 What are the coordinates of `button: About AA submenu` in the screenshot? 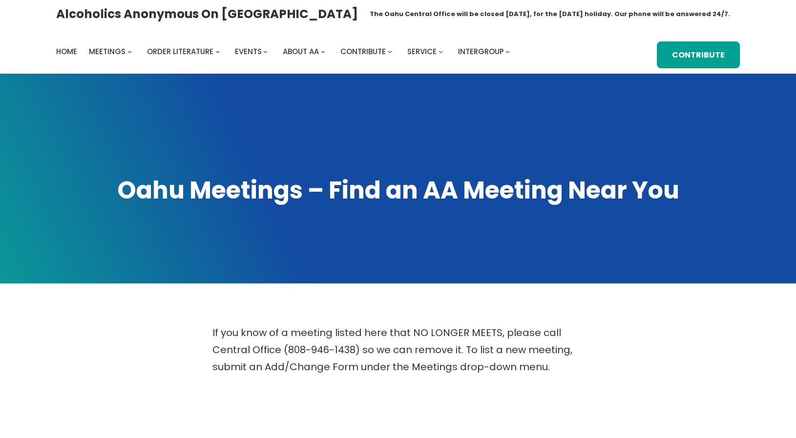 It's located at (323, 51).